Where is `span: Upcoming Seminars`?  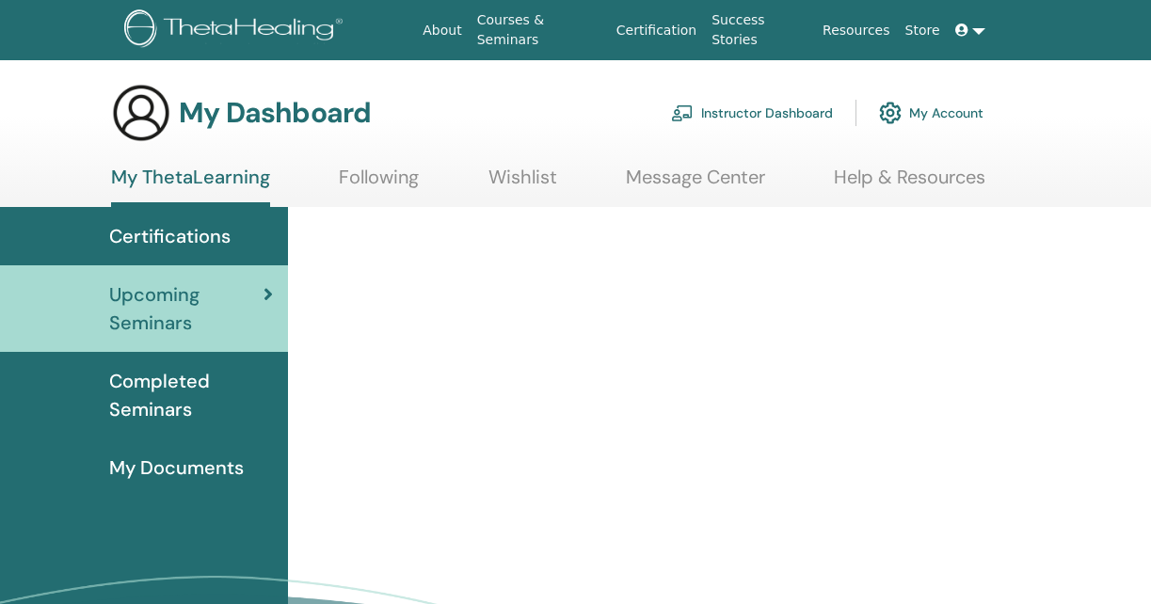
span: Upcoming Seminars is located at coordinates (186, 309).